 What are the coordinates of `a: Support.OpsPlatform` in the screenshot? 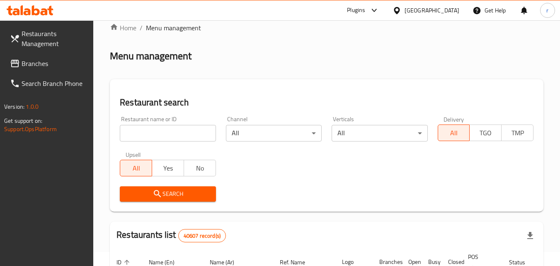 It's located at (30, 129).